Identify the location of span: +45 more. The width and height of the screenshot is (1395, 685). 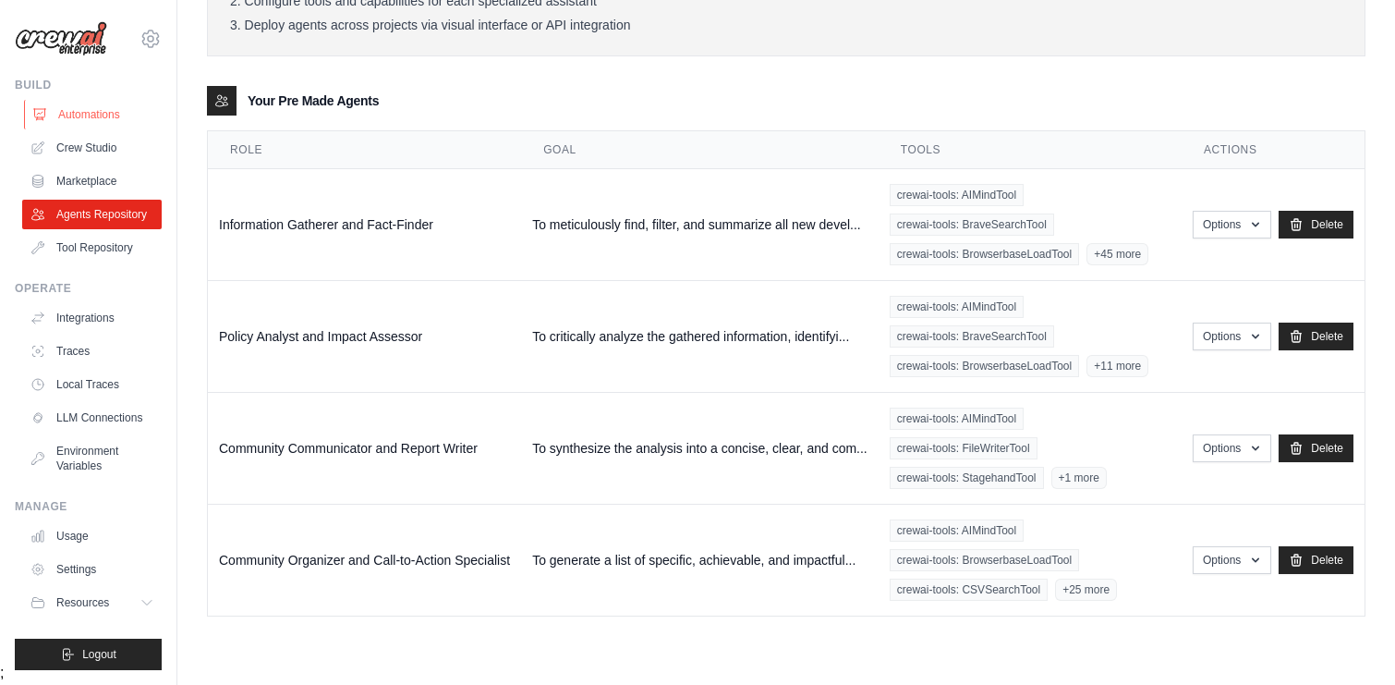
(1117, 254).